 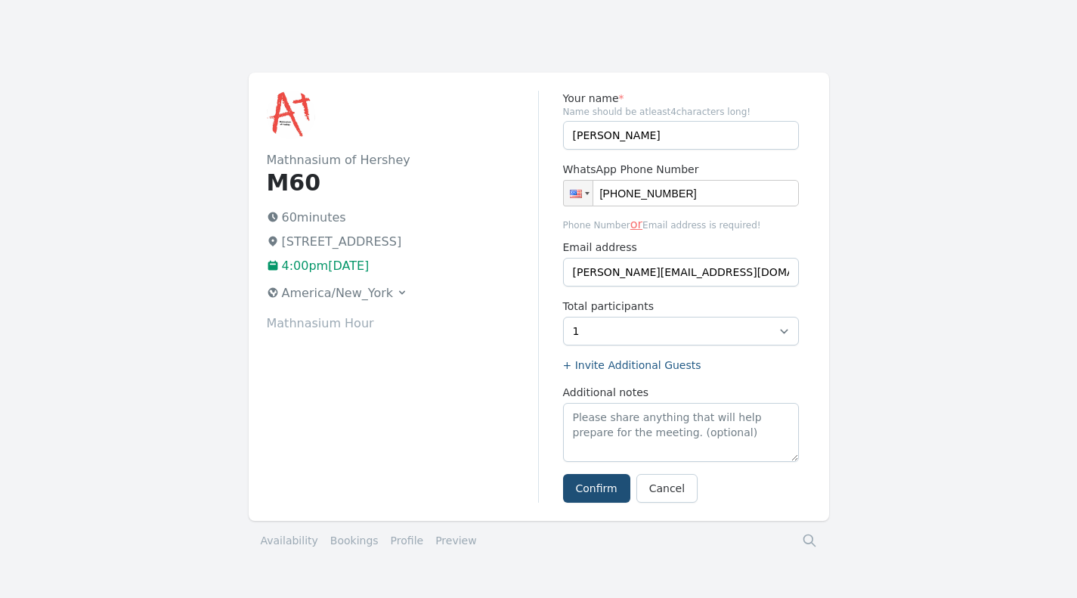 What do you see at coordinates (681, 272) in the screenshot?
I see `input: you@example.com` at bounding box center [681, 272].